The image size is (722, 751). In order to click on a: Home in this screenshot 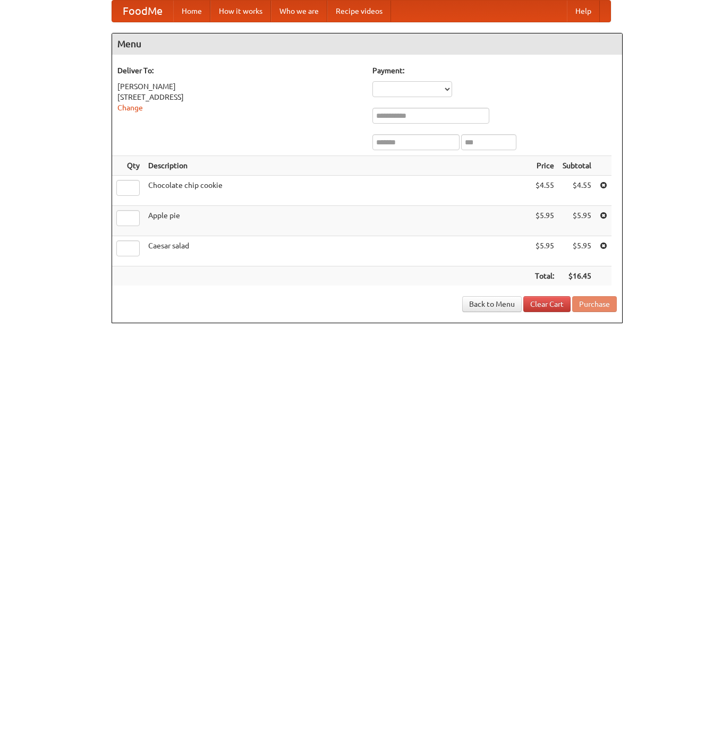, I will do `click(192, 11)`.